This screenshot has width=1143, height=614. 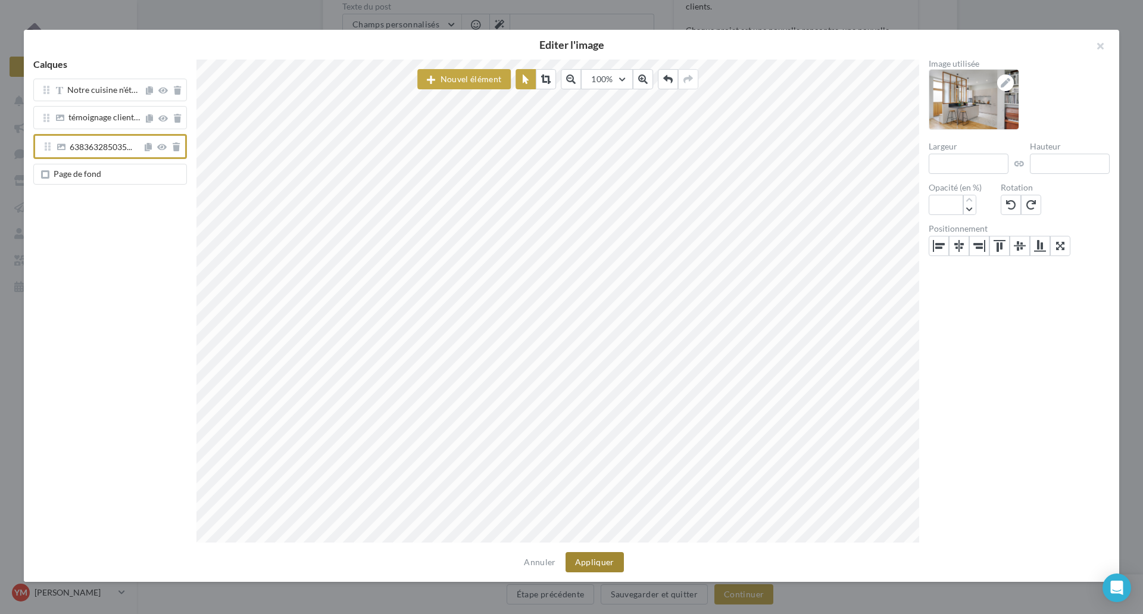 I want to click on img: Image utilisée, so click(x=974, y=99).